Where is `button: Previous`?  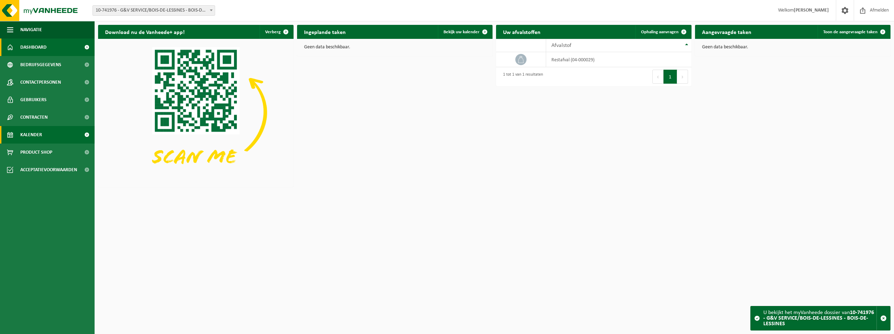 button: Previous is located at coordinates (658, 77).